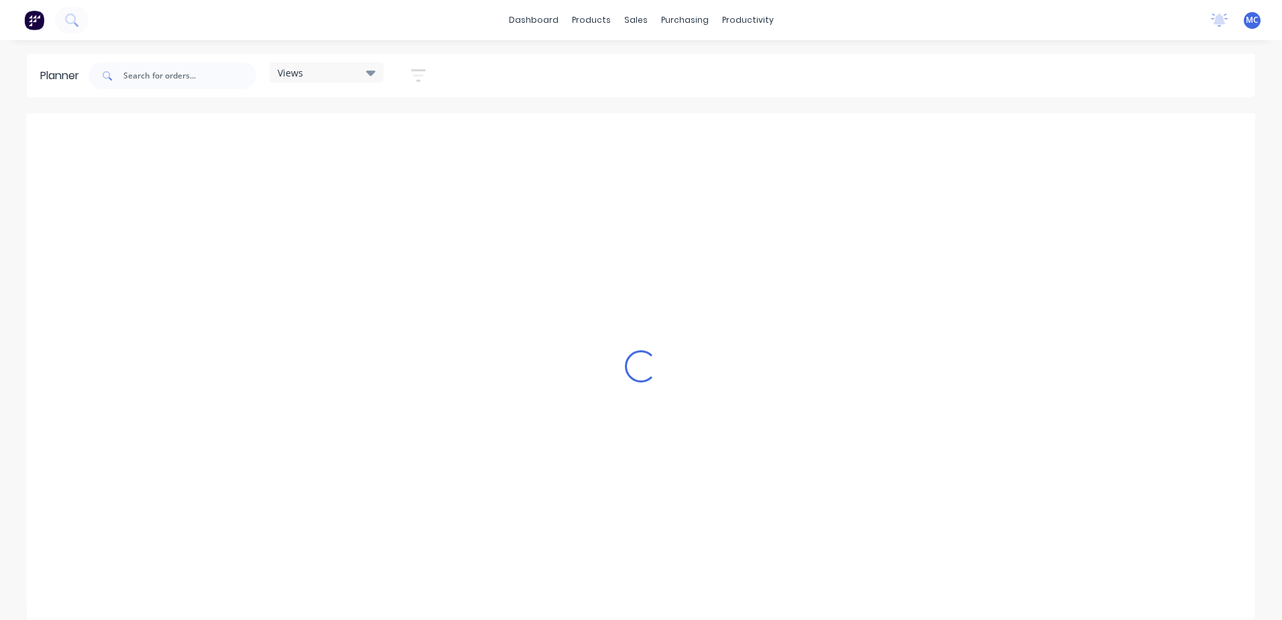 The height and width of the screenshot is (620, 1282). I want to click on span: Views, so click(290, 72).